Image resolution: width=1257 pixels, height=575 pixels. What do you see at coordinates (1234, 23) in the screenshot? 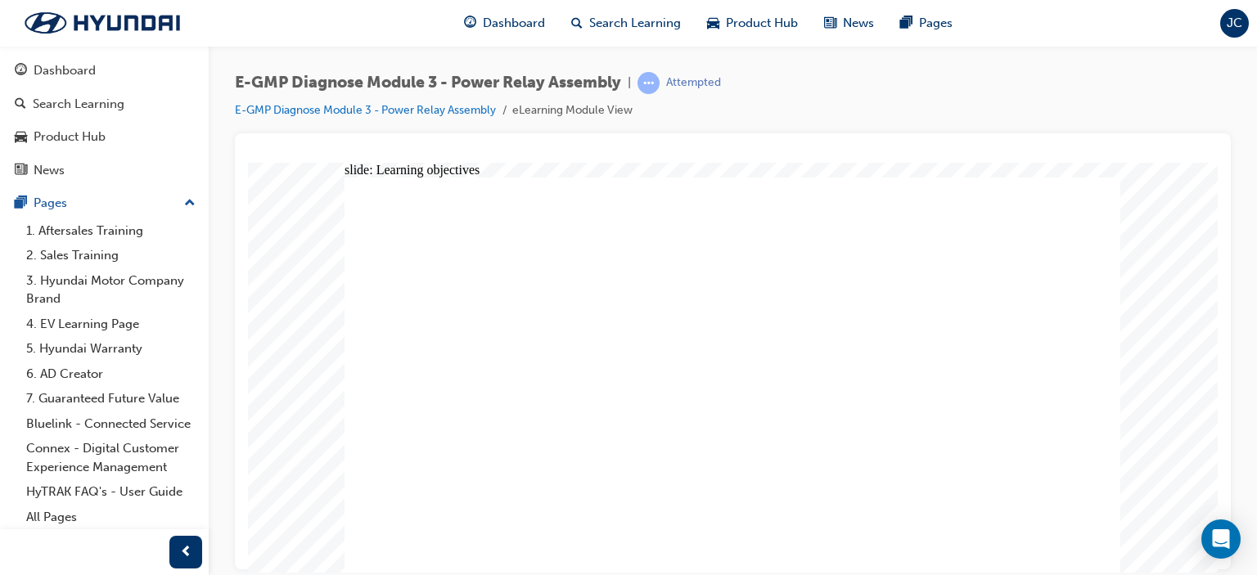
I see `button: JC` at bounding box center [1234, 23].